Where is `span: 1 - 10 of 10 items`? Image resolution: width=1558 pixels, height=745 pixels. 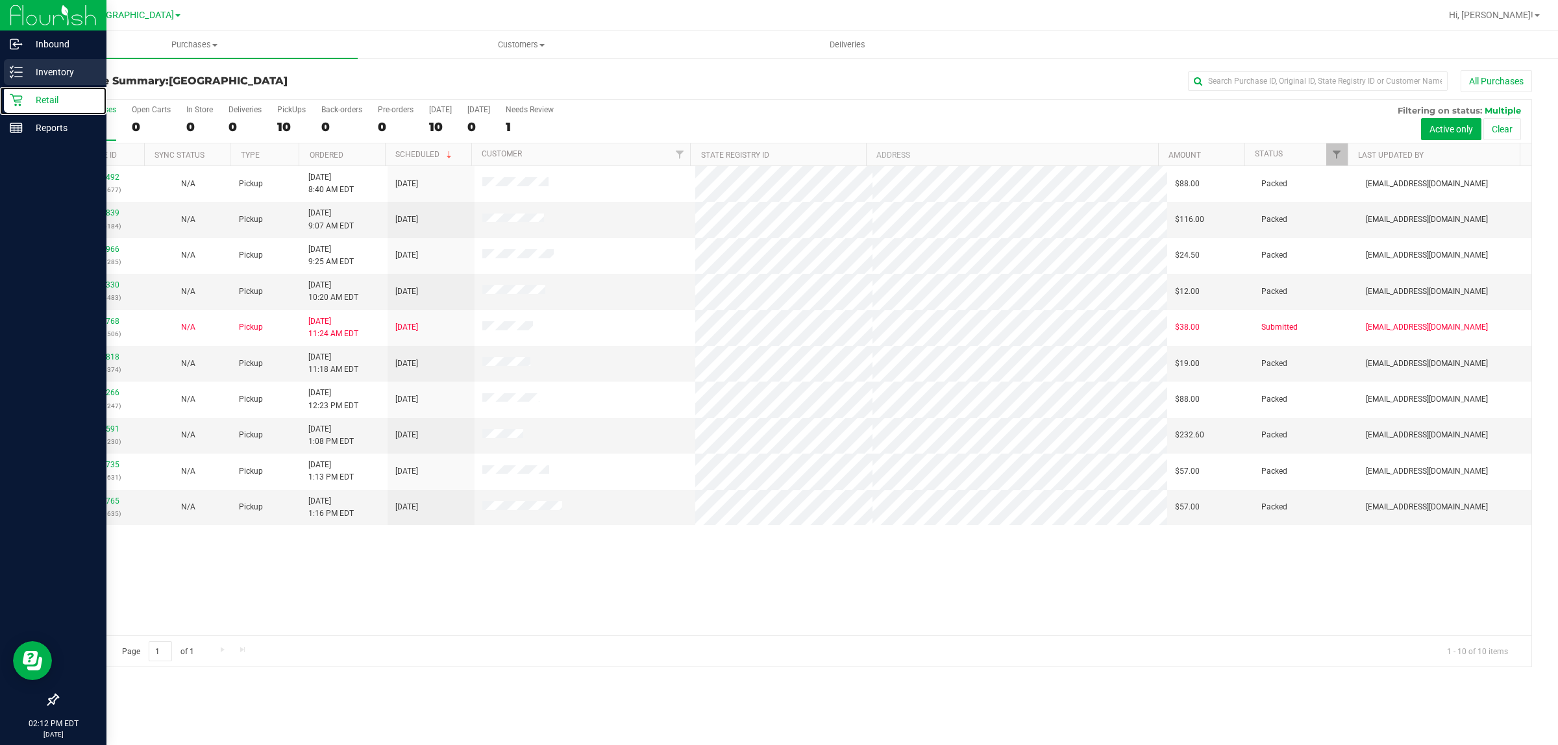 span: 1 - 10 of 10 items is located at coordinates (1477, 651).